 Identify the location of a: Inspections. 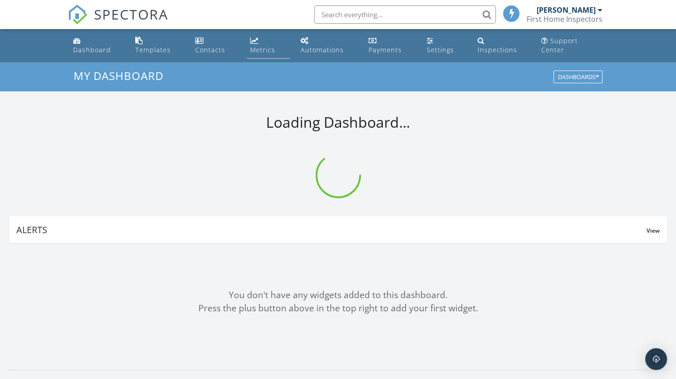
(502, 45).